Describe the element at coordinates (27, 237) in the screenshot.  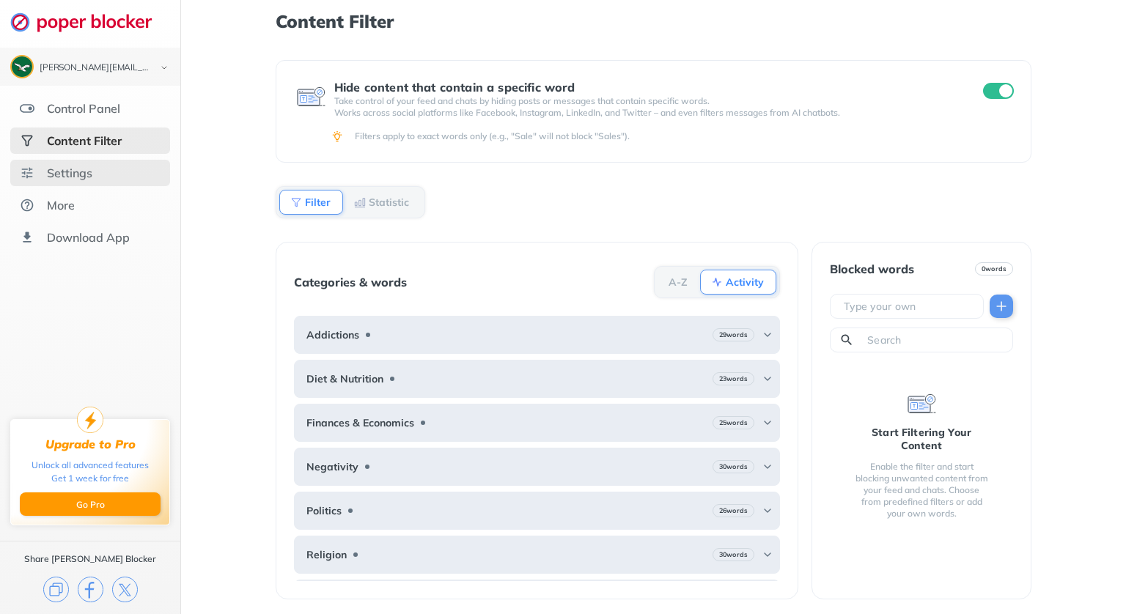
I see `img: download-app.svg` at that location.